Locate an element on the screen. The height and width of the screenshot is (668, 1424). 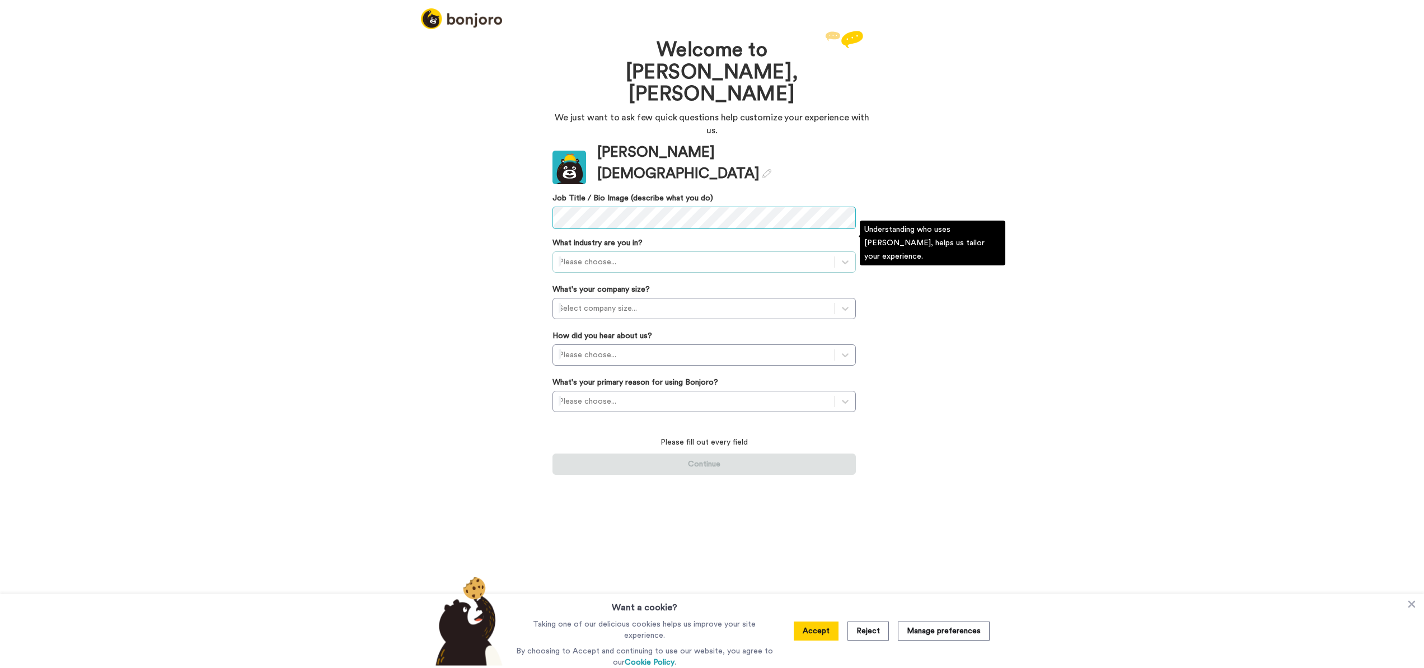
button: Accept is located at coordinates (816, 631).